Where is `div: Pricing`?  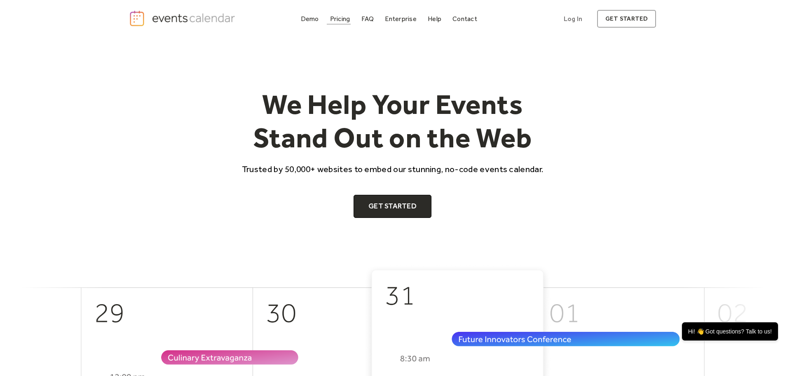
div: Pricing is located at coordinates (340, 19).